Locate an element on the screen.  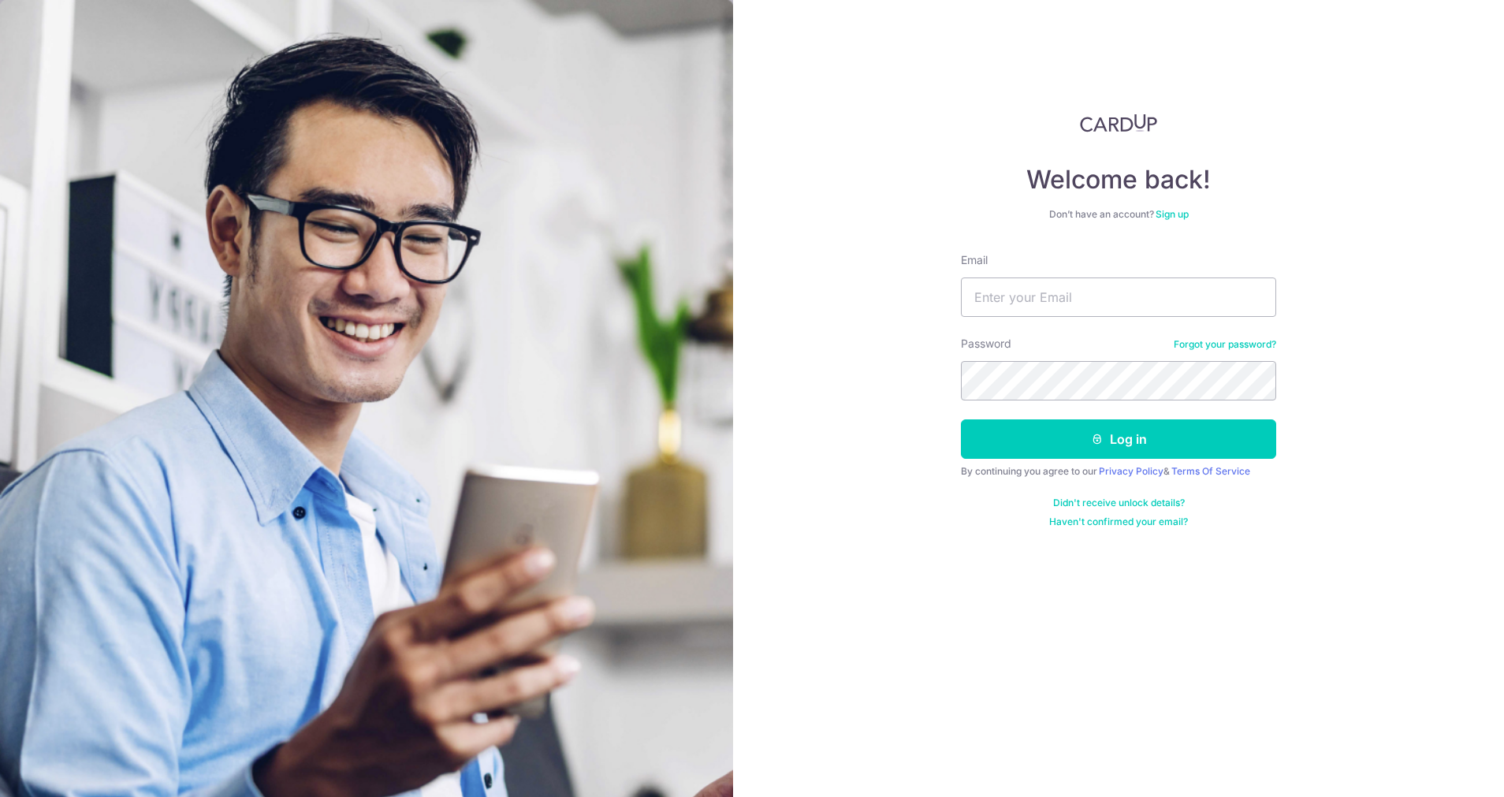
a: Forgot your password? is located at coordinates (1225, 344).